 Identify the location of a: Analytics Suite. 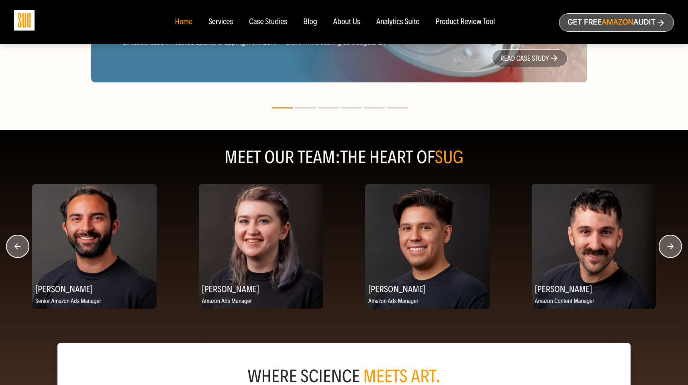
(398, 22).